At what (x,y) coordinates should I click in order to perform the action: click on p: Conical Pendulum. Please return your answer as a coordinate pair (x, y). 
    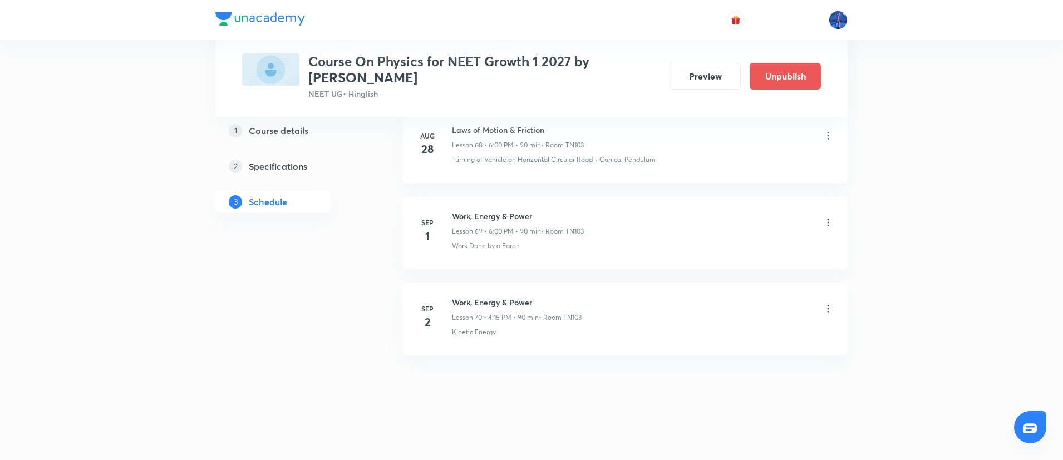
    Looking at the image, I should click on (627, 160).